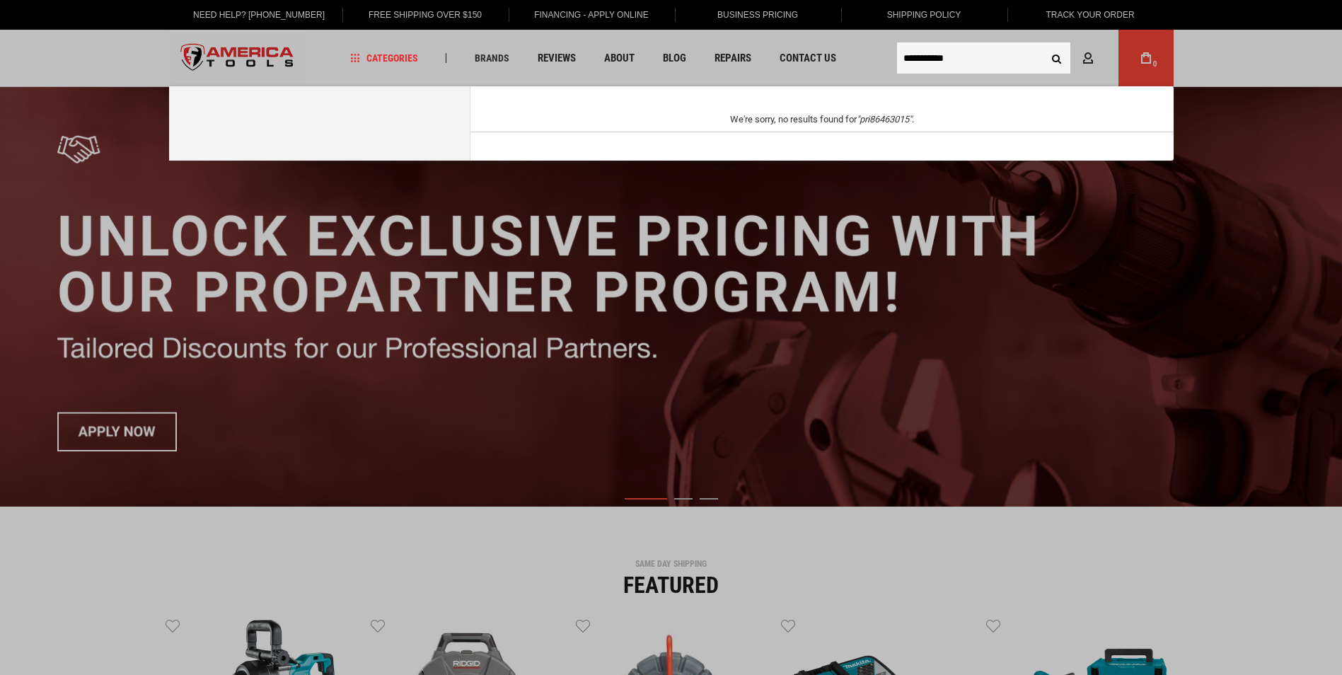 The width and height of the screenshot is (1342, 675). I want to click on a: Categories, so click(384, 58).